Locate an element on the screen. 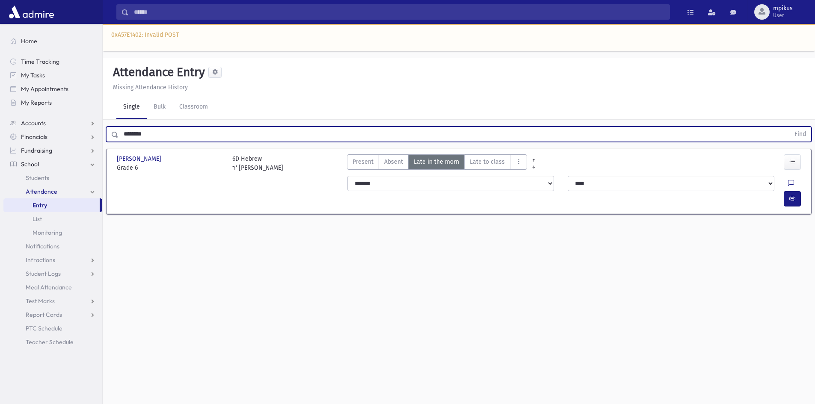 Image resolution: width=815 pixels, height=404 pixels. span: Monitoring is located at coordinates (47, 233).